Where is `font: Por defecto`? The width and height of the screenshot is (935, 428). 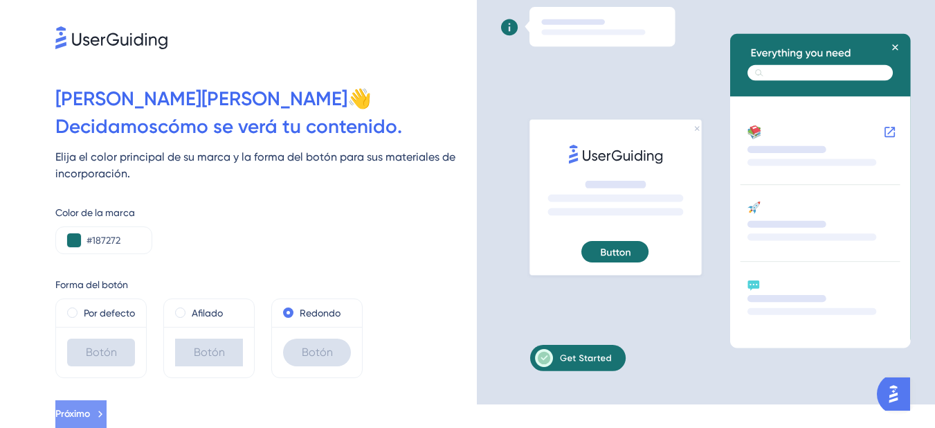 font: Por defecto is located at coordinates (109, 313).